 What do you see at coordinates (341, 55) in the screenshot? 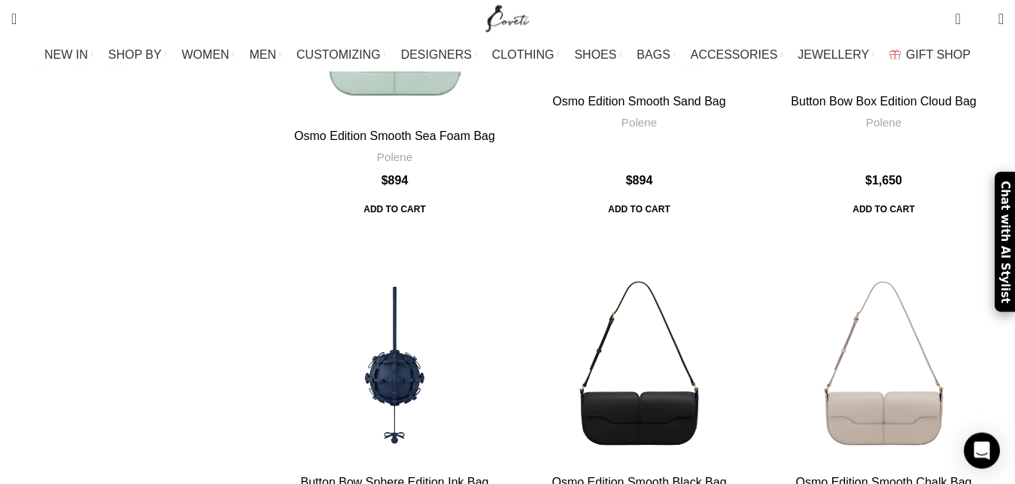
I see `a: CUSTOMIZING` at bounding box center [341, 55].